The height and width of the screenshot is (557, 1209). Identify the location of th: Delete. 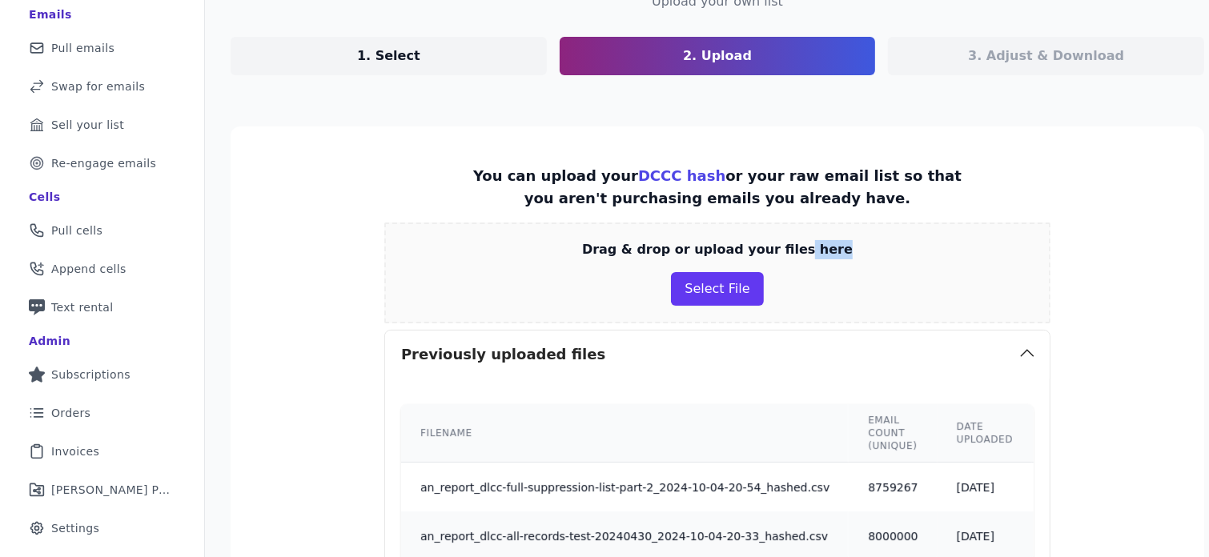
(1071, 433).